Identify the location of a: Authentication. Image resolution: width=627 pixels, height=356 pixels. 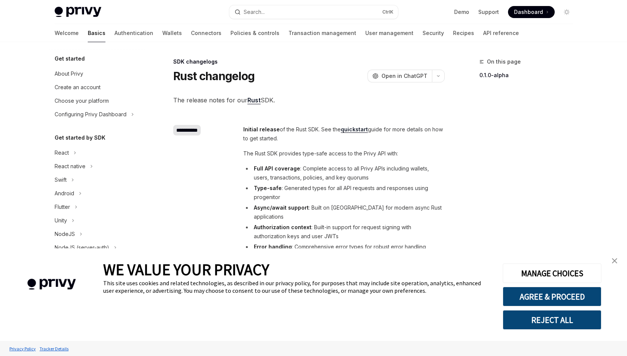
(134, 33).